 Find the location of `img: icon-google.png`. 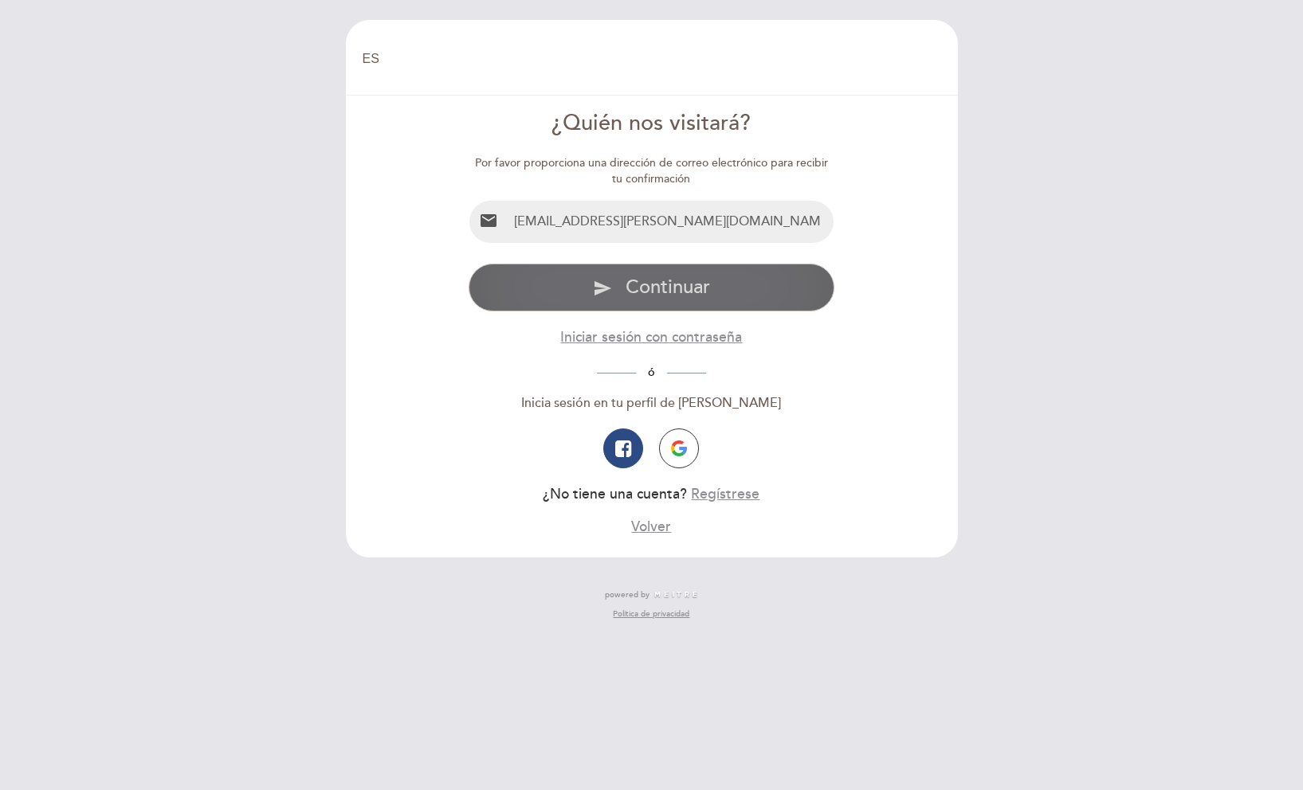

img: icon-google.png is located at coordinates (679, 449).